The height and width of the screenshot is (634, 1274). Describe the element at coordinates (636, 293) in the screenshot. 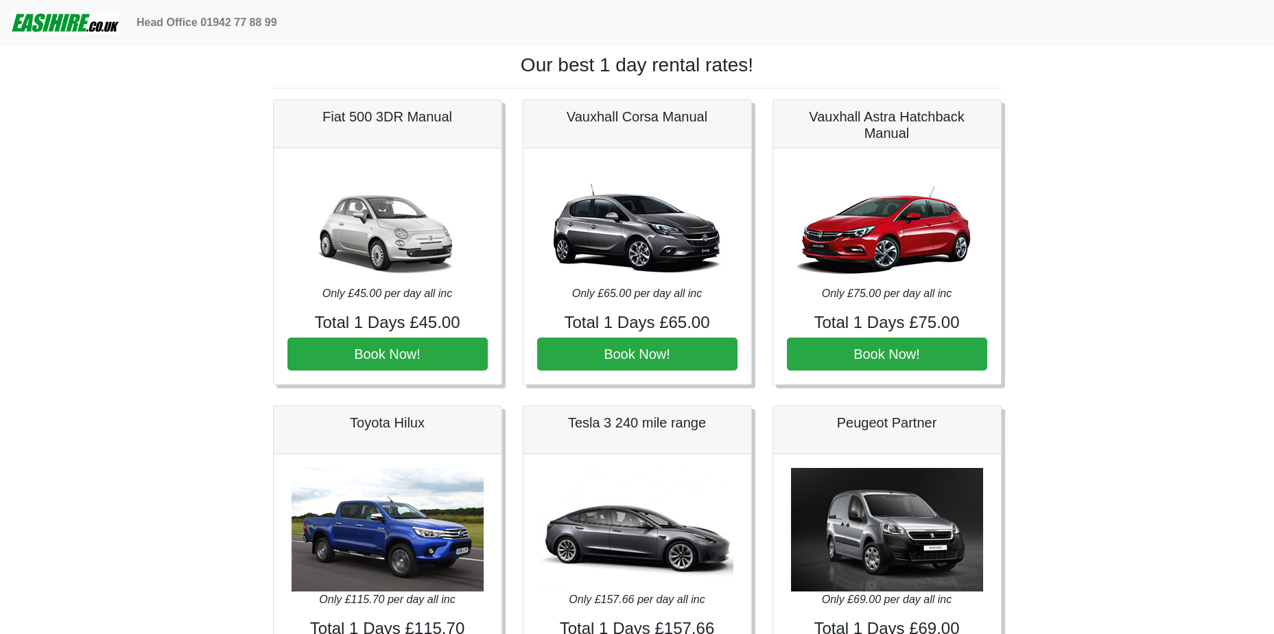

I see `i: Only £65.00 per day all inc` at that location.